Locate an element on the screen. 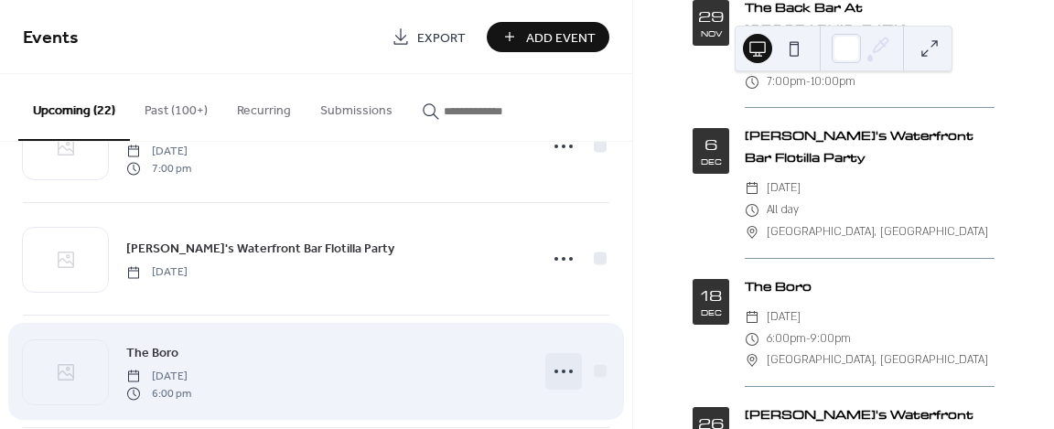  div: 29 is located at coordinates (711, 16).